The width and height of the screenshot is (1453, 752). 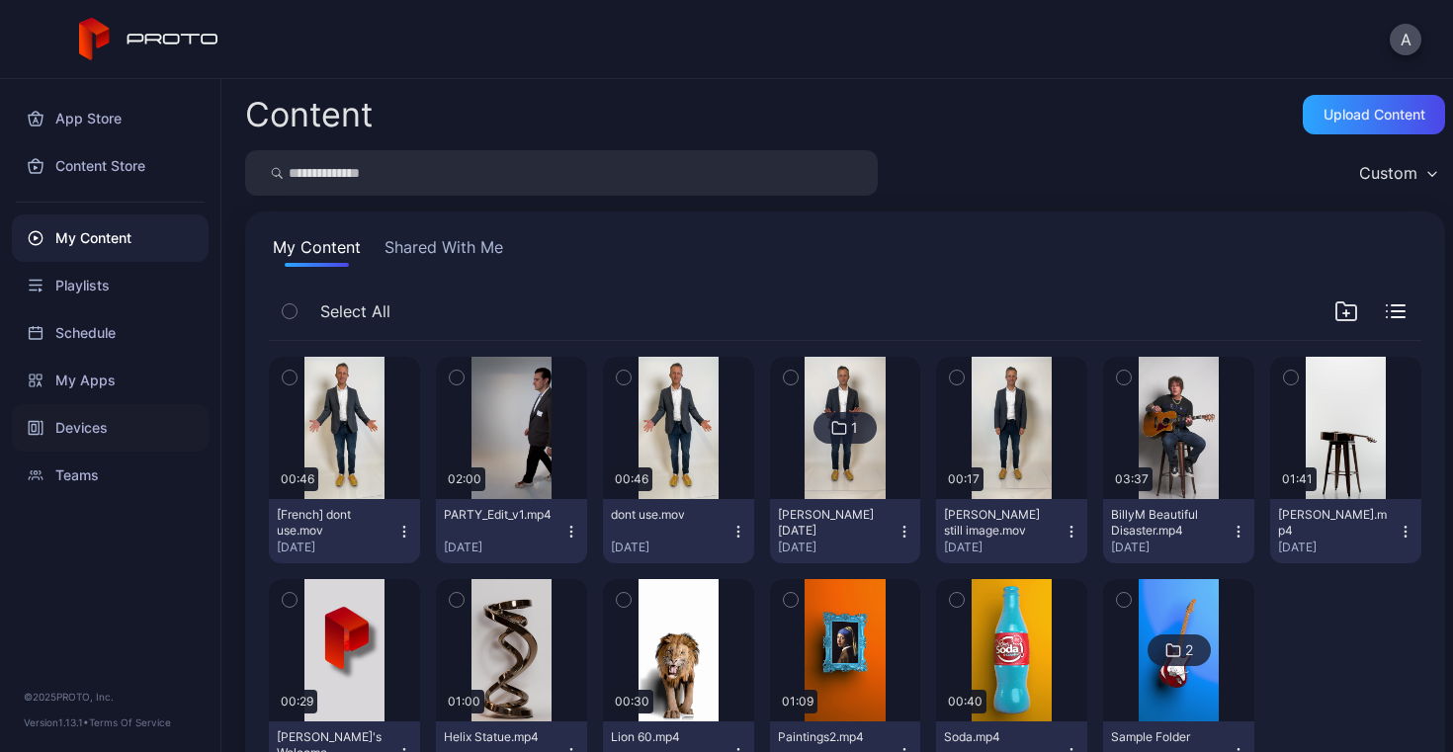 I want to click on a: My Content, so click(x=110, y=238).